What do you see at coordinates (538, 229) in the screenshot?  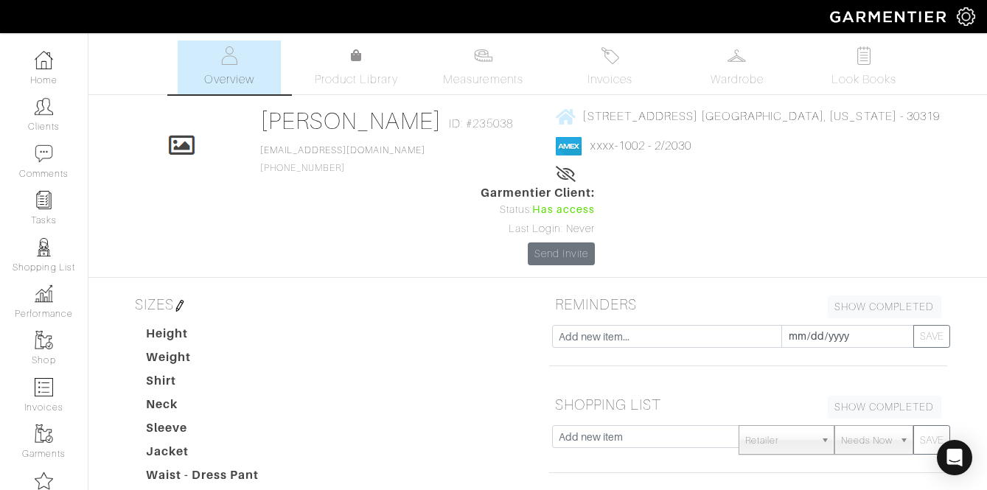 I see `div: Last Login: Never` at bounding box center [538, 229].